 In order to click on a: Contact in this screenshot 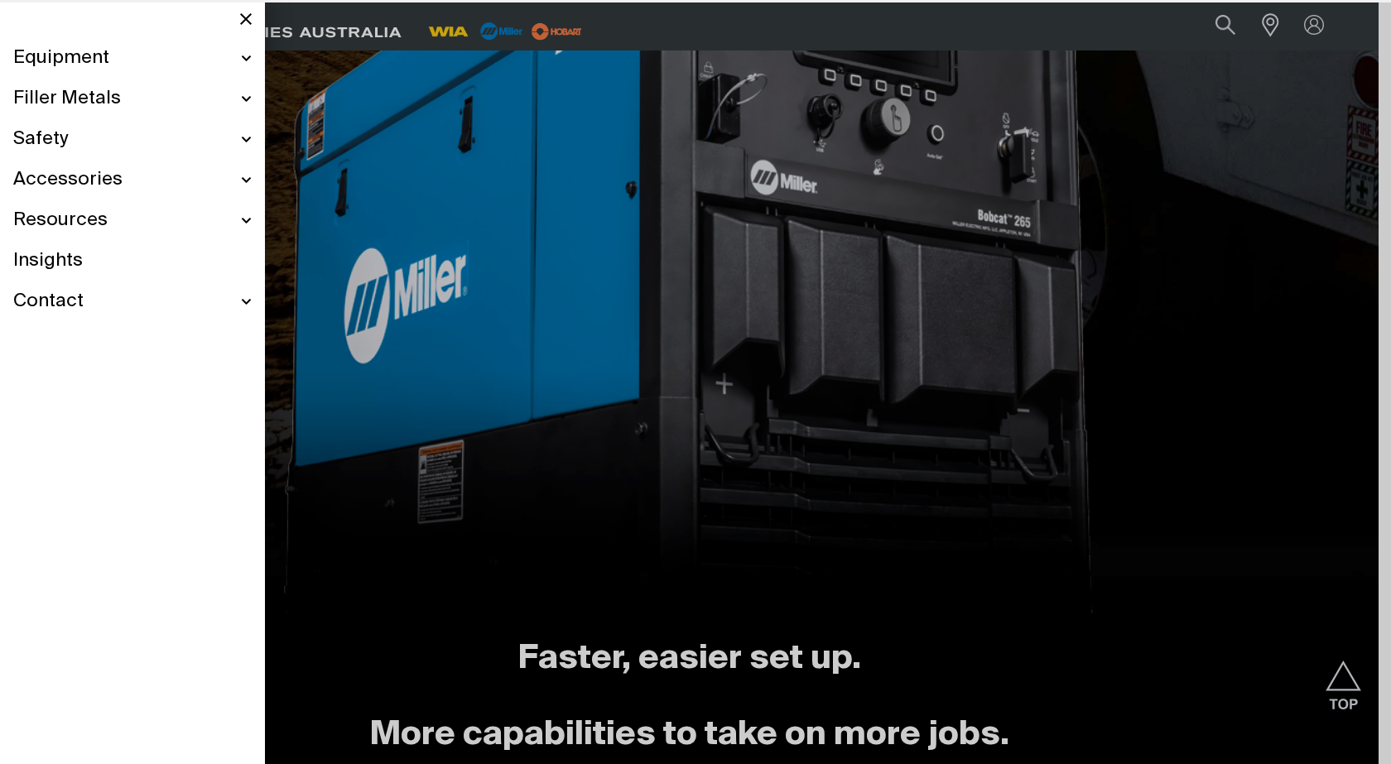, I will do `click(132, 301)`.